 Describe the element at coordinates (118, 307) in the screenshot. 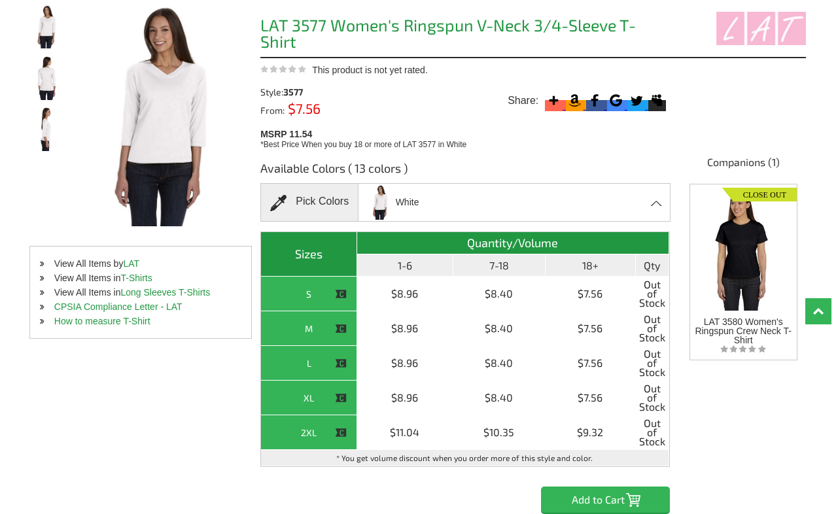

I see `a: CPSIA Compliance Letter - LAT` at that location.